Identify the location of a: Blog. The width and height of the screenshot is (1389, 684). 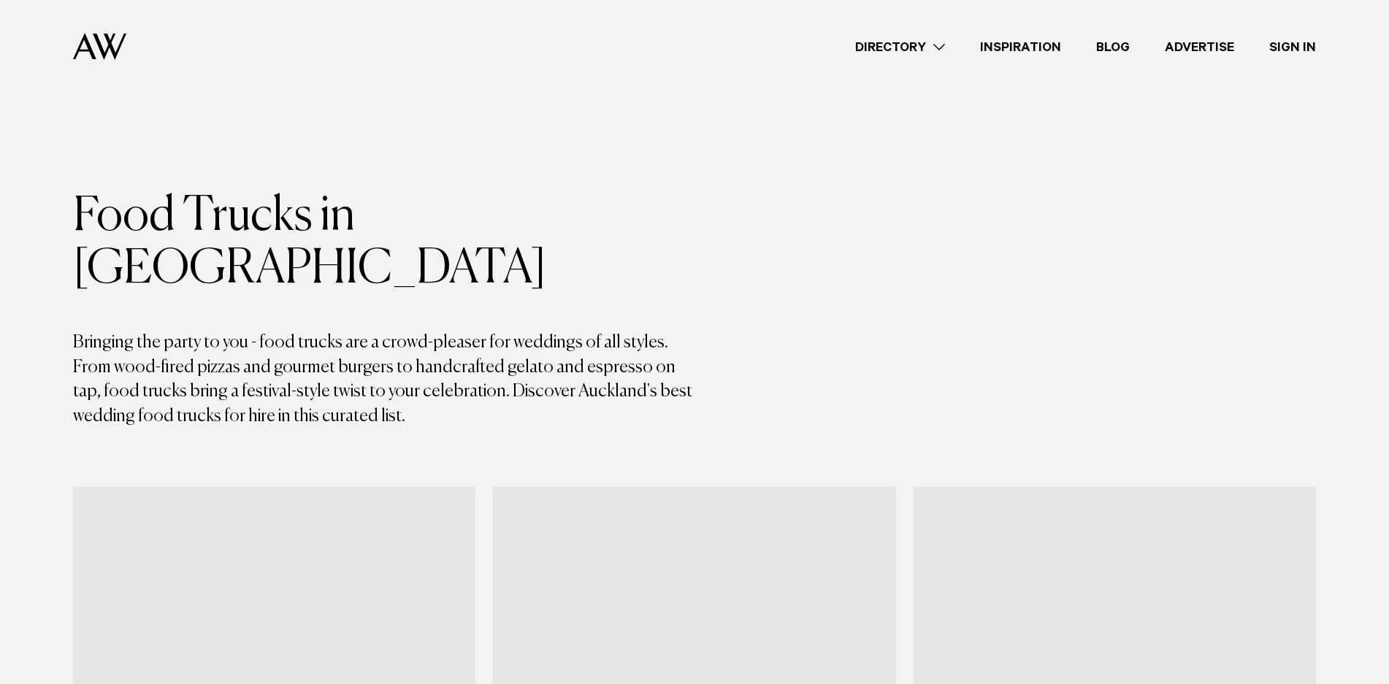
(1113, 47).